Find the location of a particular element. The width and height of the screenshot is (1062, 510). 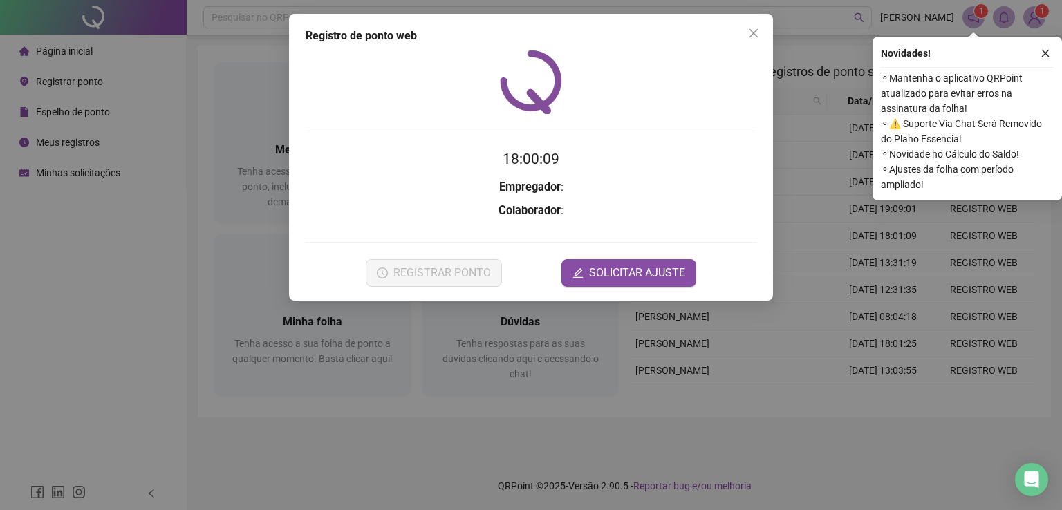

span: ⚬ Novidade no Cálculo do Saldo! is located at coordinates (967, 154).